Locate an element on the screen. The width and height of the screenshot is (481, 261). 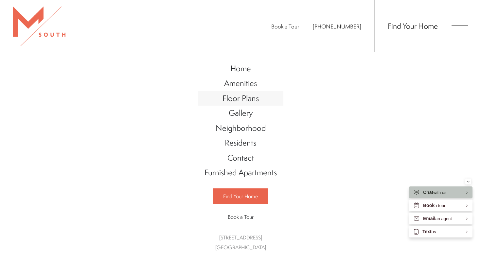
a: Go to Amenities is located at coordinates (241, 83).